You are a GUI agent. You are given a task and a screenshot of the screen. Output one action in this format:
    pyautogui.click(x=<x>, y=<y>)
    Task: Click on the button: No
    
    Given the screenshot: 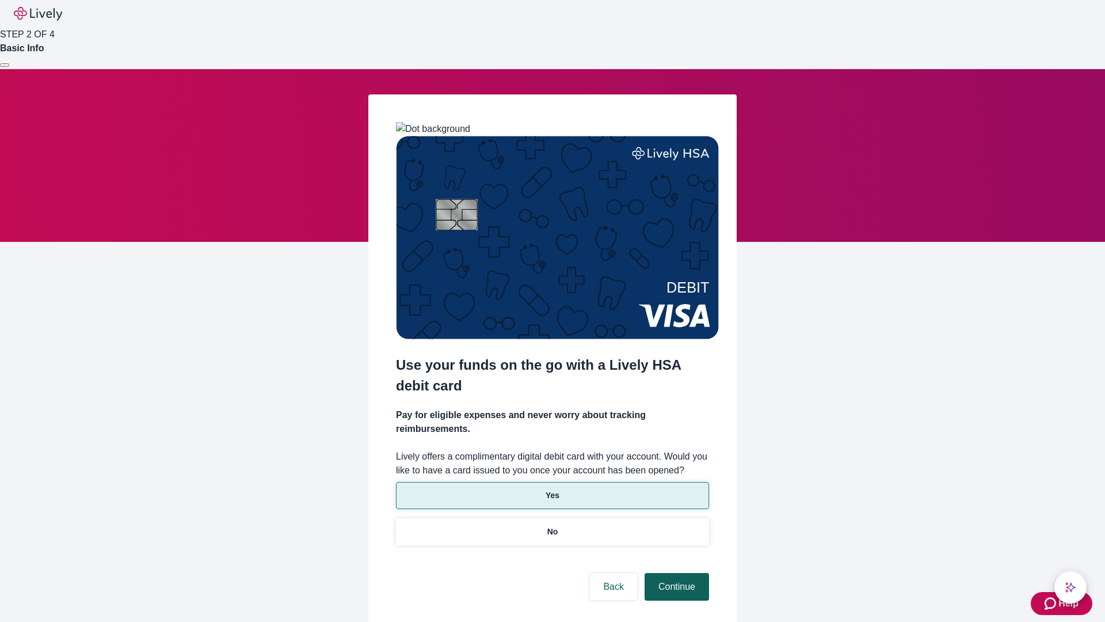 What is the action you would take?
    pyautogui.click(x=553, y=531)
    